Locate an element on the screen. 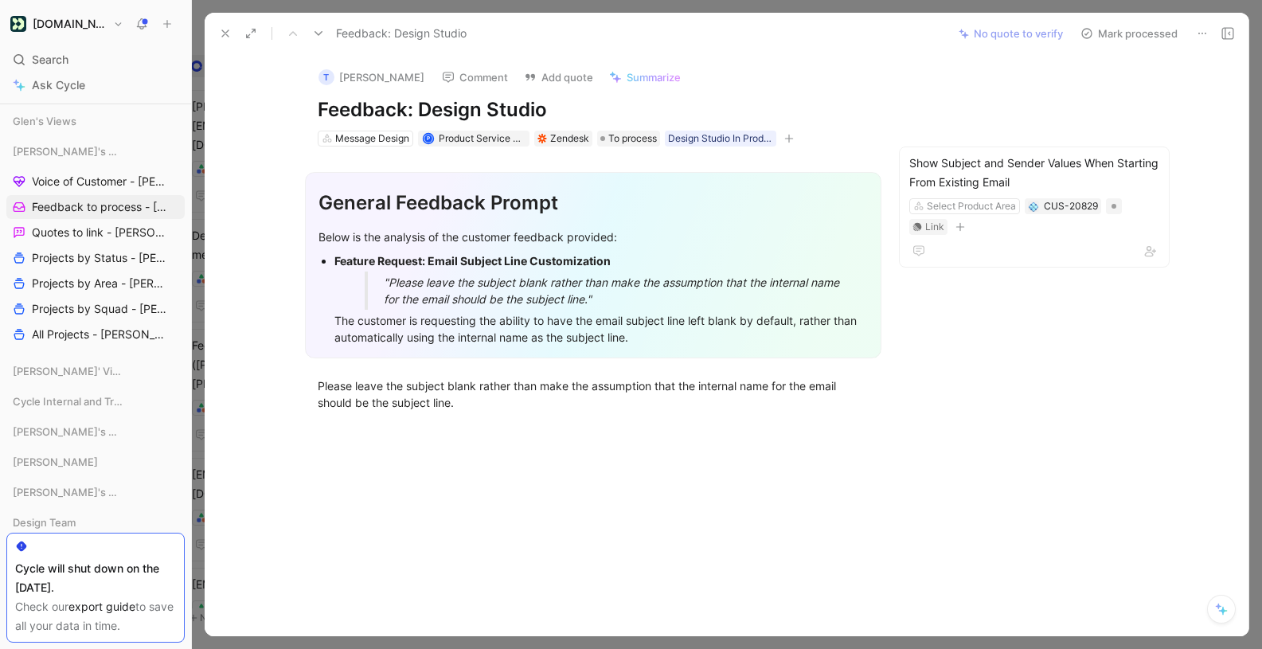  button: Add quote is located at coordinates (558, 77).